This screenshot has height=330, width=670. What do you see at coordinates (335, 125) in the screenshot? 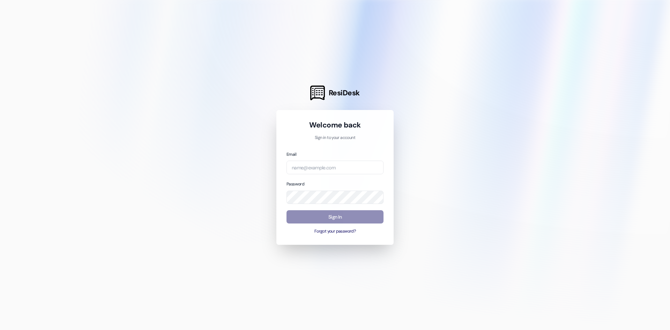
I see `h1: Welcome back` at bounding box center [335, 125].